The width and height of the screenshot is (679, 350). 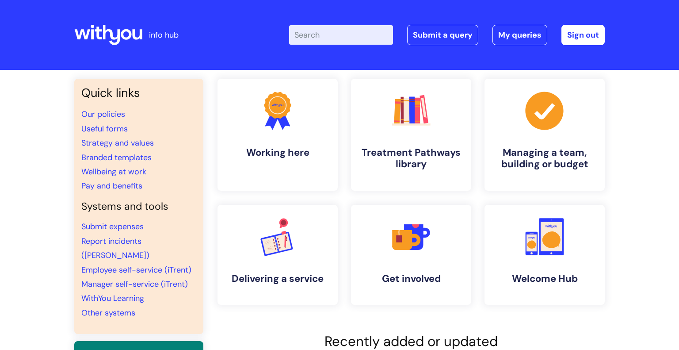 What do you see at coordinates (520, 35) in the screenshot?
I see `a: My queries` at bounding box center [520, 35].